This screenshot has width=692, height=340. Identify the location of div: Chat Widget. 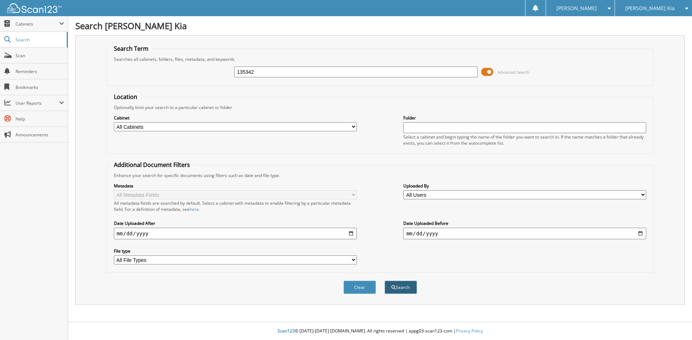
(674, 323).